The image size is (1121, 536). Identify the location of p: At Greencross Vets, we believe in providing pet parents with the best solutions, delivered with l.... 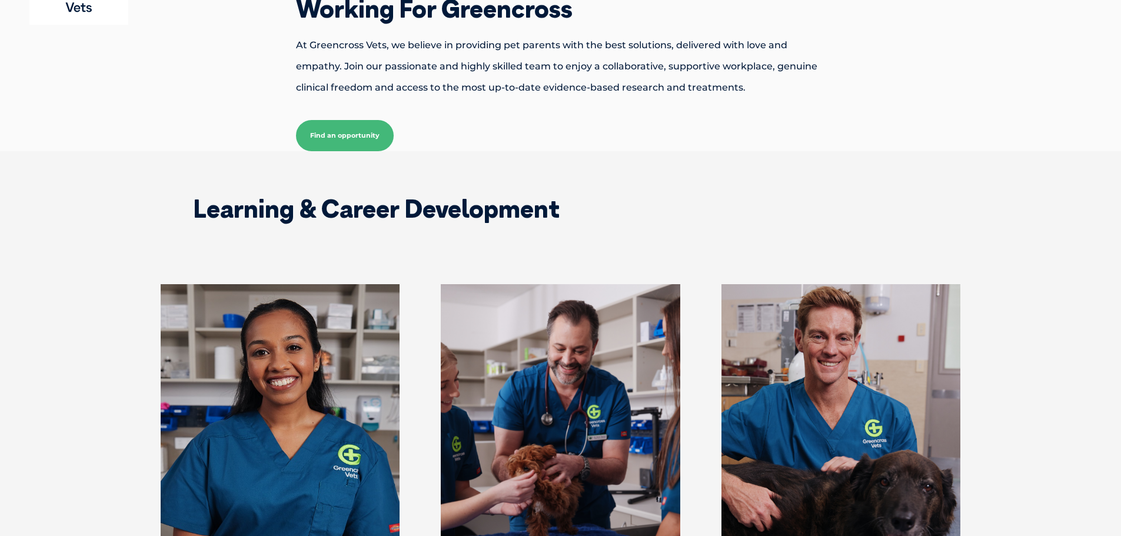
(561, 67).